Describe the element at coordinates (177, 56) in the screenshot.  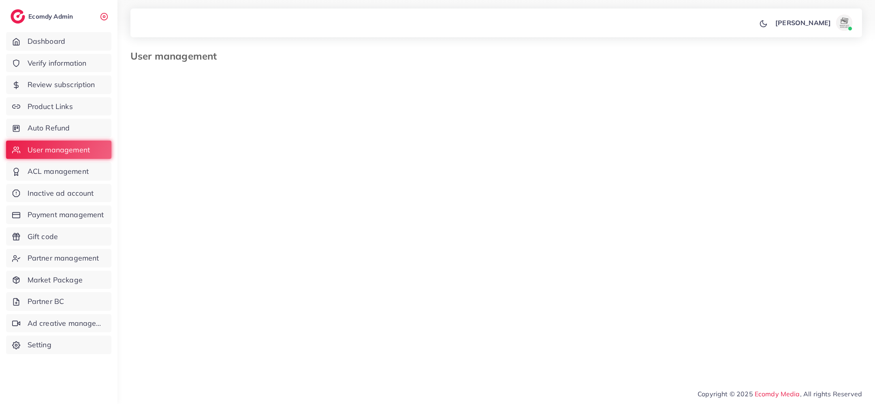
I see `h3: User management` at that location.